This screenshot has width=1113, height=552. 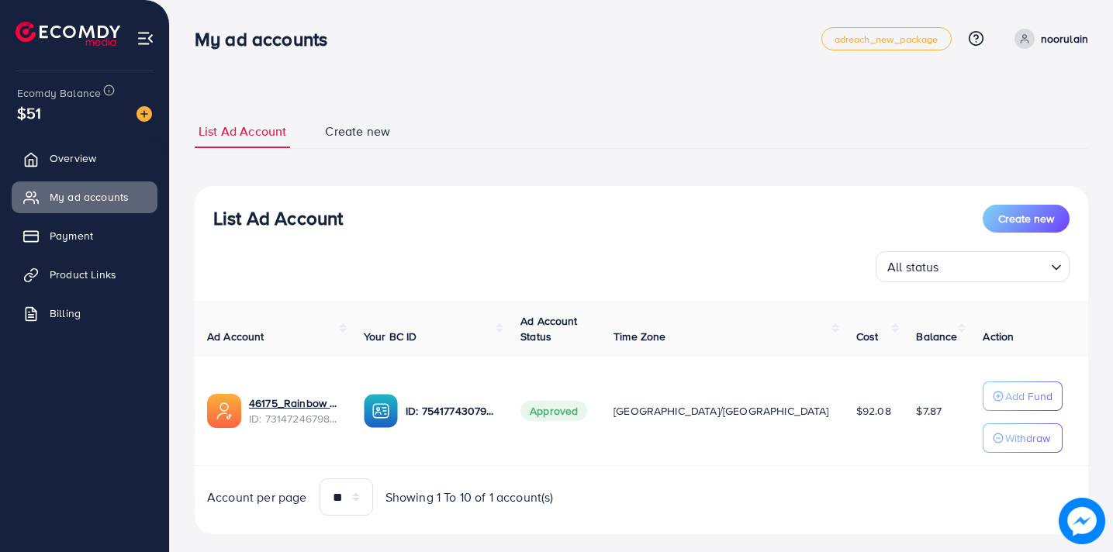 I want to click on div: Search for option, so click(x=973, y=267).